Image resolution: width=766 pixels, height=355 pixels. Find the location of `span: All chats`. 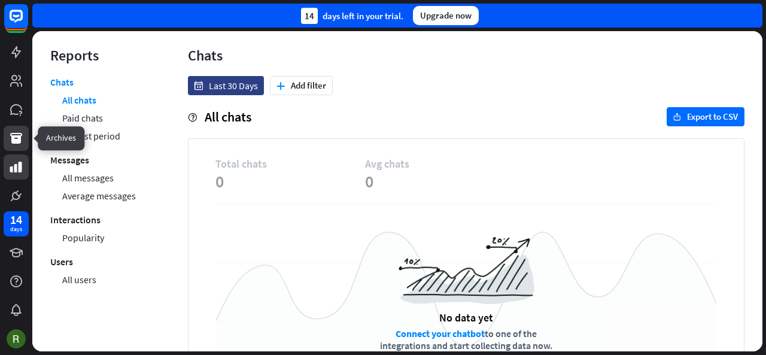

span: All chats is located at coordinates (228, 117).